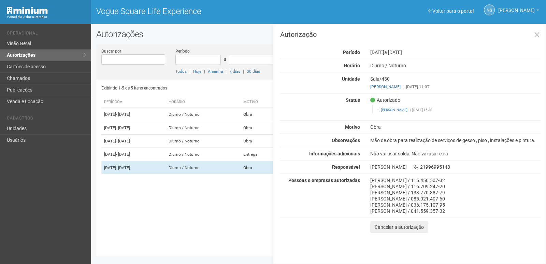 The width and height of the screenshot is (546, 264). I want to click on li: Cadastros, so click(46, 119).